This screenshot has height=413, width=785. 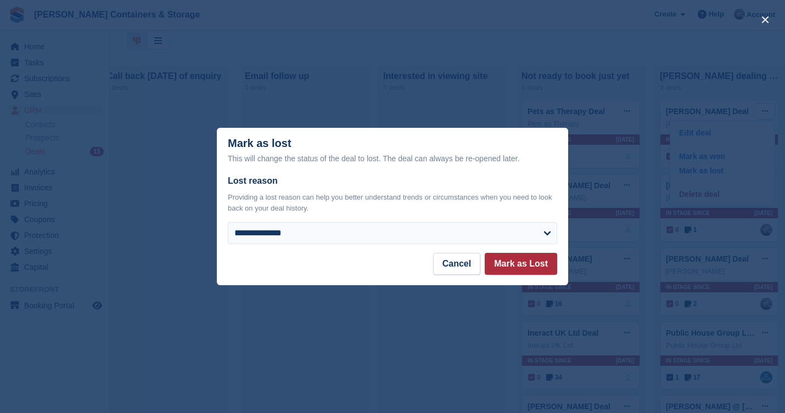 I want to click on div: This will change the status of the deal to lost. The deal can always be re-opened later., so click(x=393, y=159).